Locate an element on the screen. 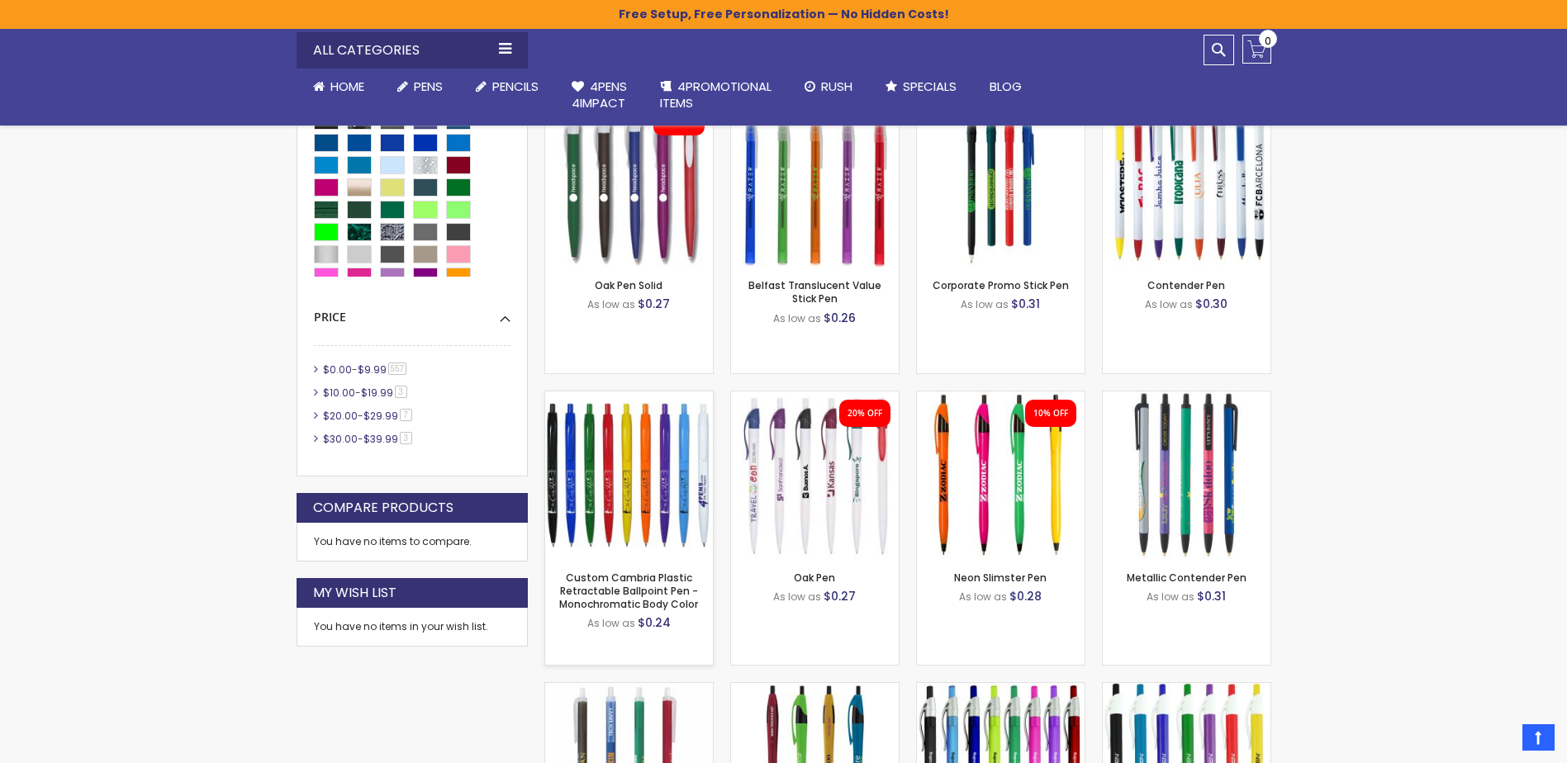 This screenshot has height=763, width=1567. span: $0.24 is located at coordinates (654, 623).